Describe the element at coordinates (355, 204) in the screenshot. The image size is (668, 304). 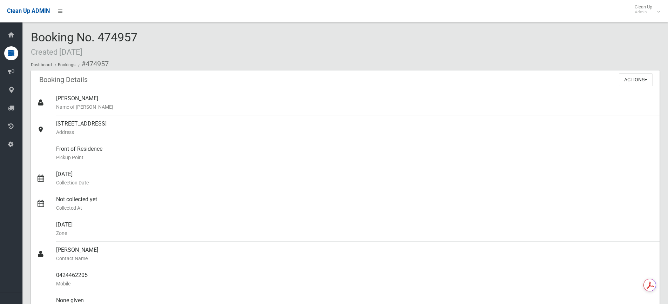
I see `div: Not collected yet` at that location.